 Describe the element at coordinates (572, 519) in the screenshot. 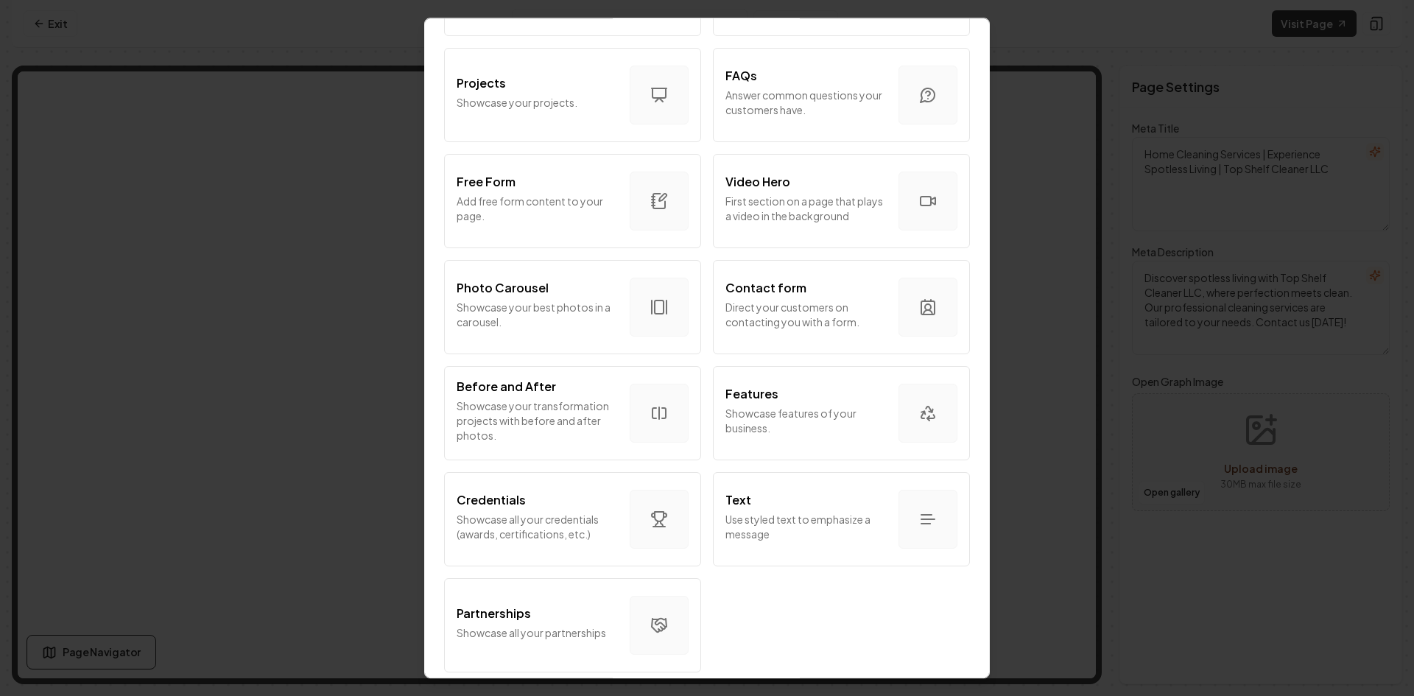

I see `button: CredentialsShowcase all your credentials (awards, certifications, etc.)` at that location.